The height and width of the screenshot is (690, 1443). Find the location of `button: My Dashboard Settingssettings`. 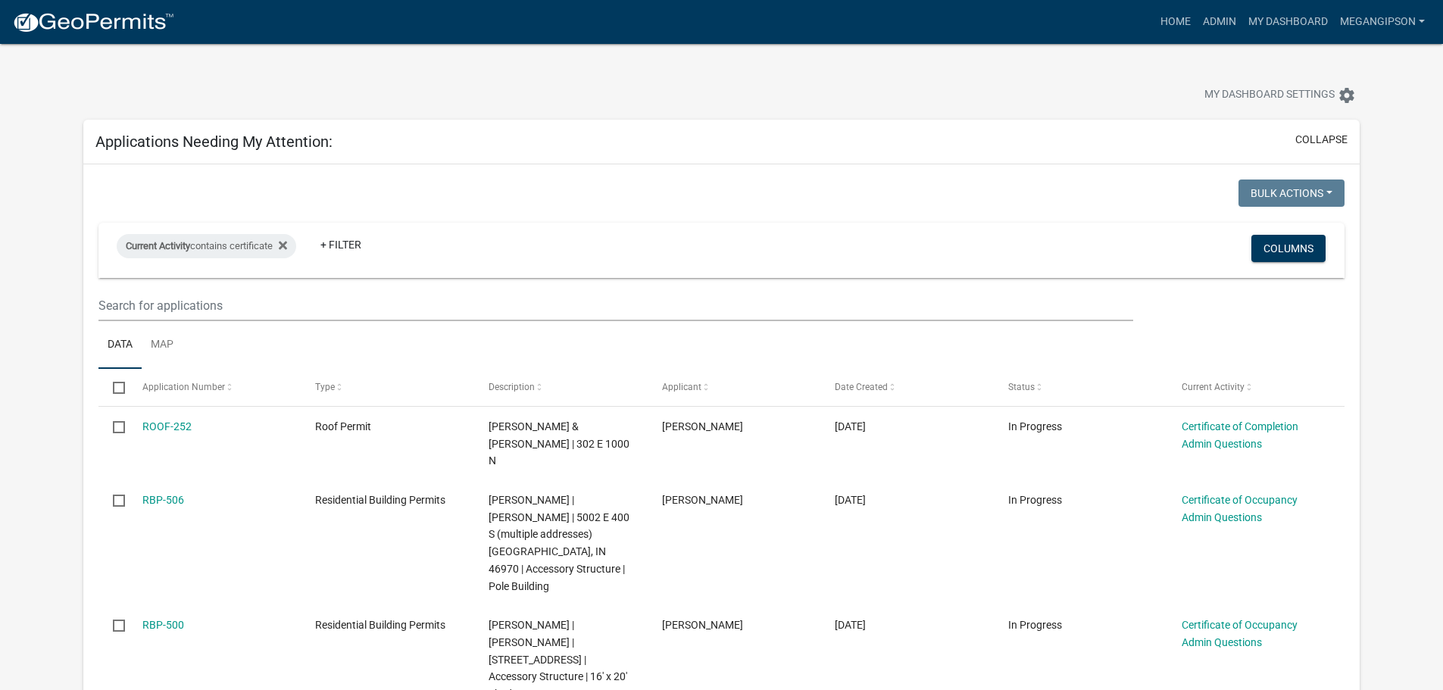

button: My Dashboard Settingssettings is located at coordinates (1280, 95).